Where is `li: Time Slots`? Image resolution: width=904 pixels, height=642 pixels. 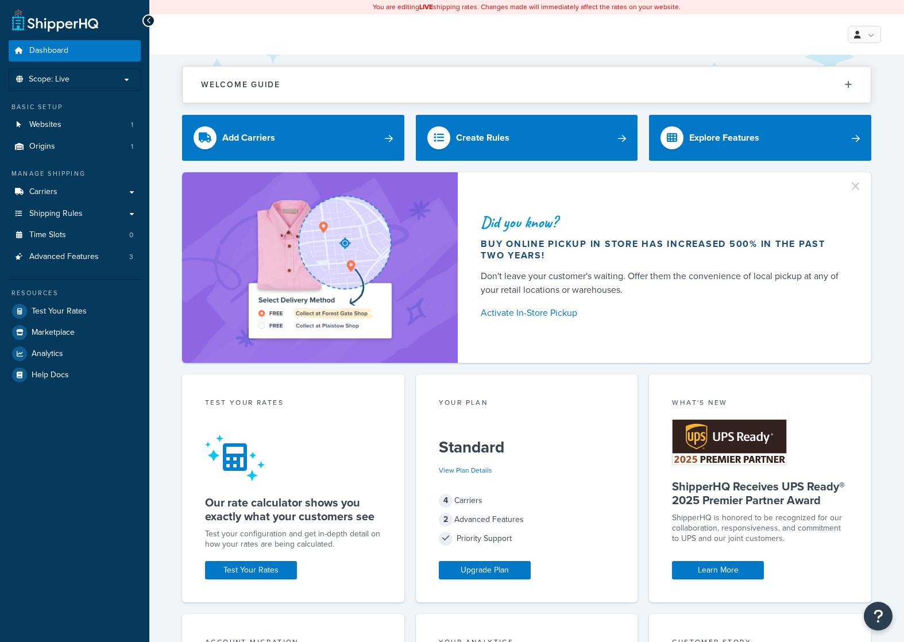 li: Time Slots is located at coordinates (75, 235).